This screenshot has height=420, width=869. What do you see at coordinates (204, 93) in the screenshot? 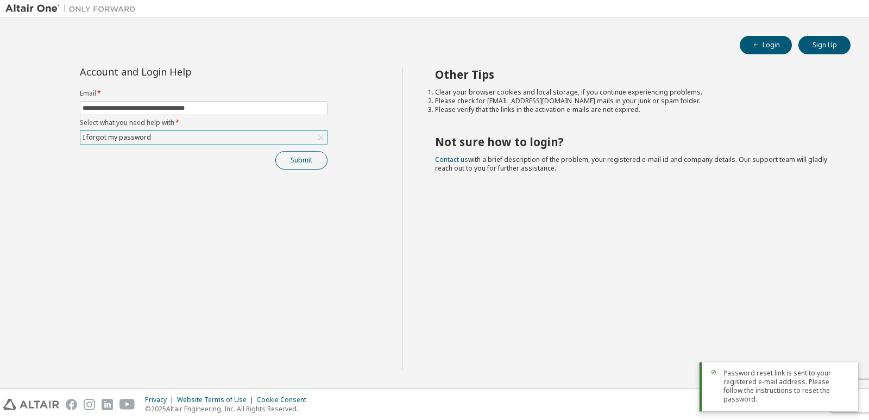
I see `label: Email` at bounding box center [204, 93].